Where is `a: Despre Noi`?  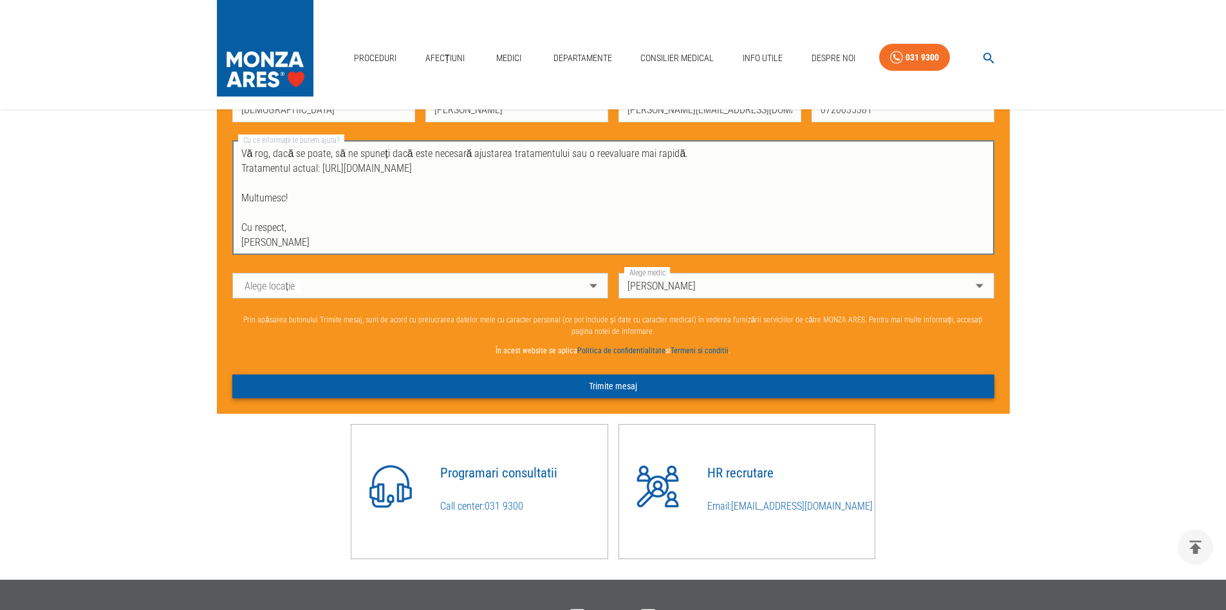 a: Despre Noi is located at coordinates (834, 58).